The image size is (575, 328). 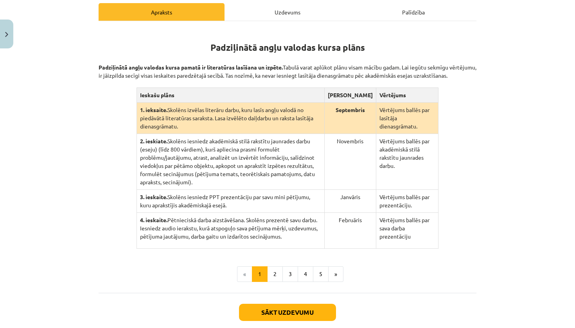 What do you see at coordinates (287, 275) in the screenshot?
I see `nav: Page navigation example` at bounding box center [287, 275].